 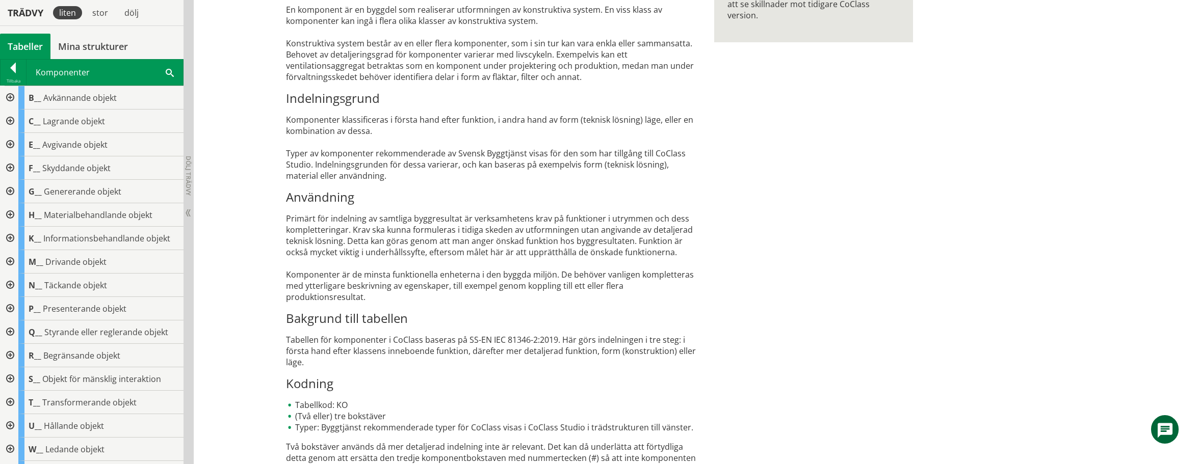 What do you see at coordinates (35, 309) in the screenshot?
I see `span: P__` at bounding box center [35, 309].